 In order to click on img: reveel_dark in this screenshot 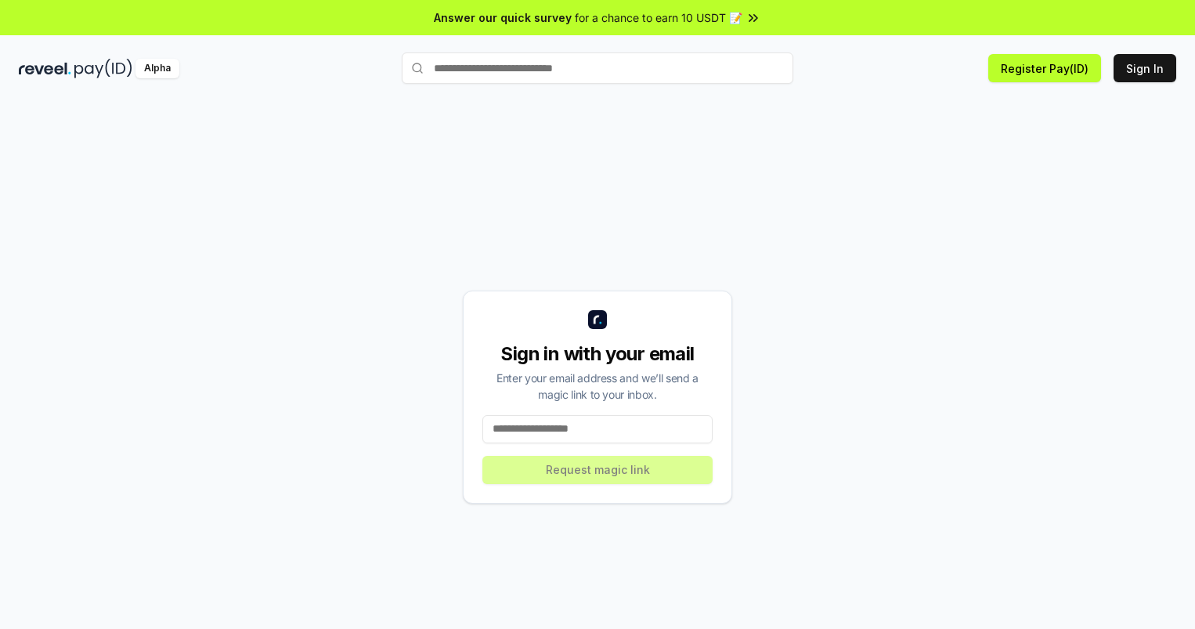, I will do `click(45, 68)`.